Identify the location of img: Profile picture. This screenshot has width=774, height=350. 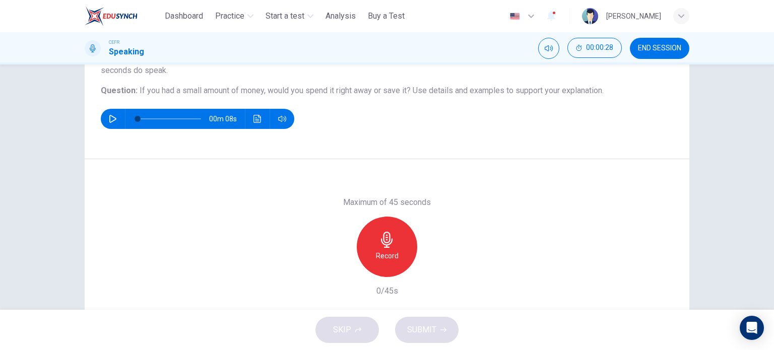
(590, 16).